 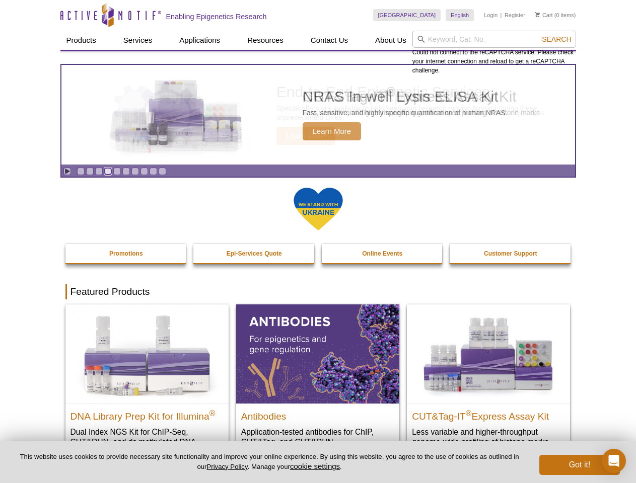 What do you see at coordinates (382, 254) in the screenshot?
I see `strong: Online Events` at bounding box center [382, 254].